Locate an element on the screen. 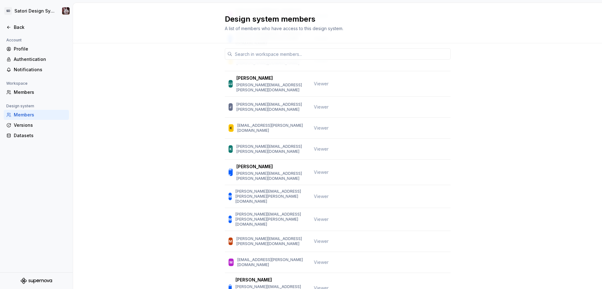 Image resolution: width=602 pixels, height=289 pixels. div: J is located at coordinates (230, 107).